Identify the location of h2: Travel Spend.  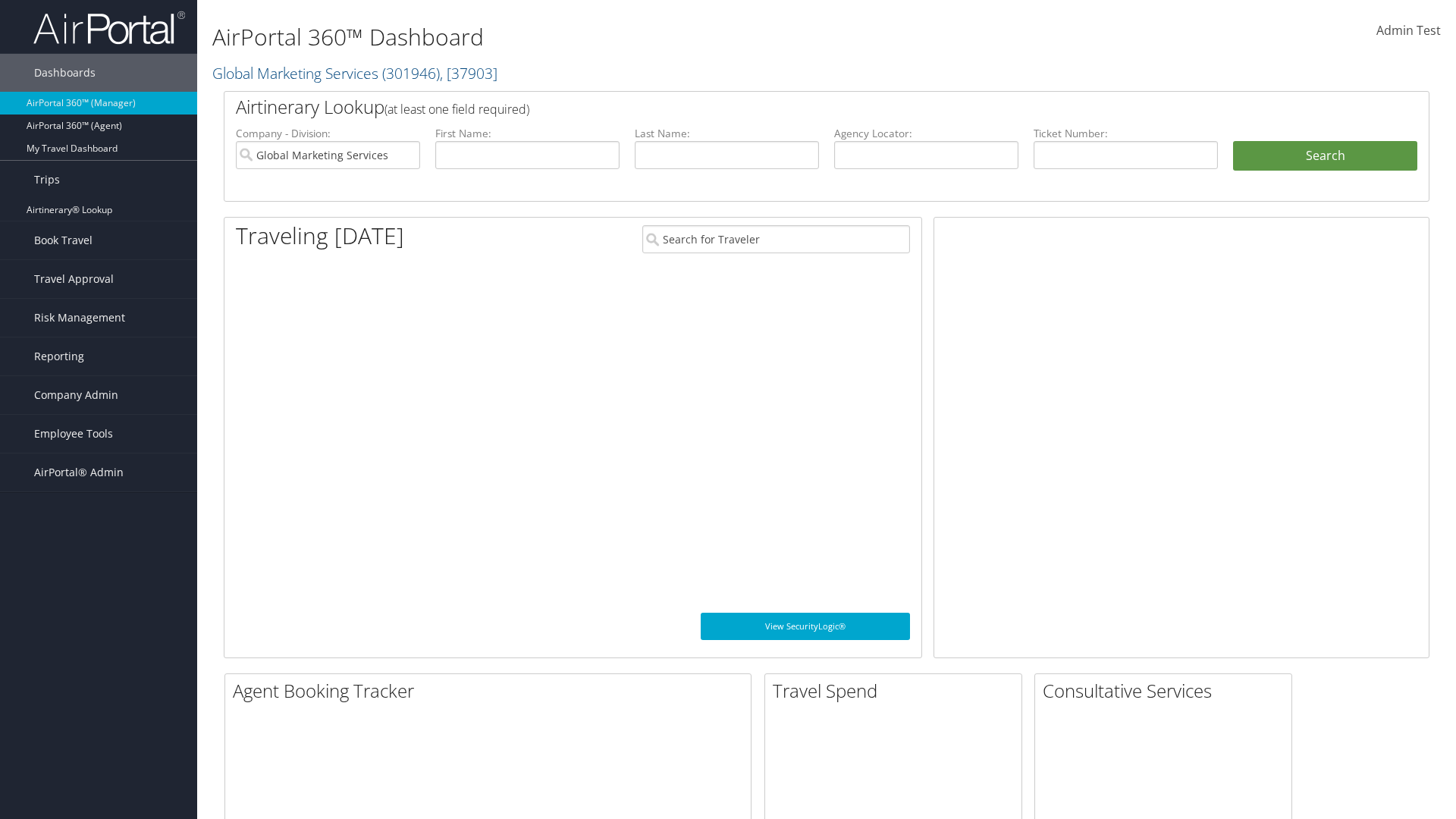
(898, 691).